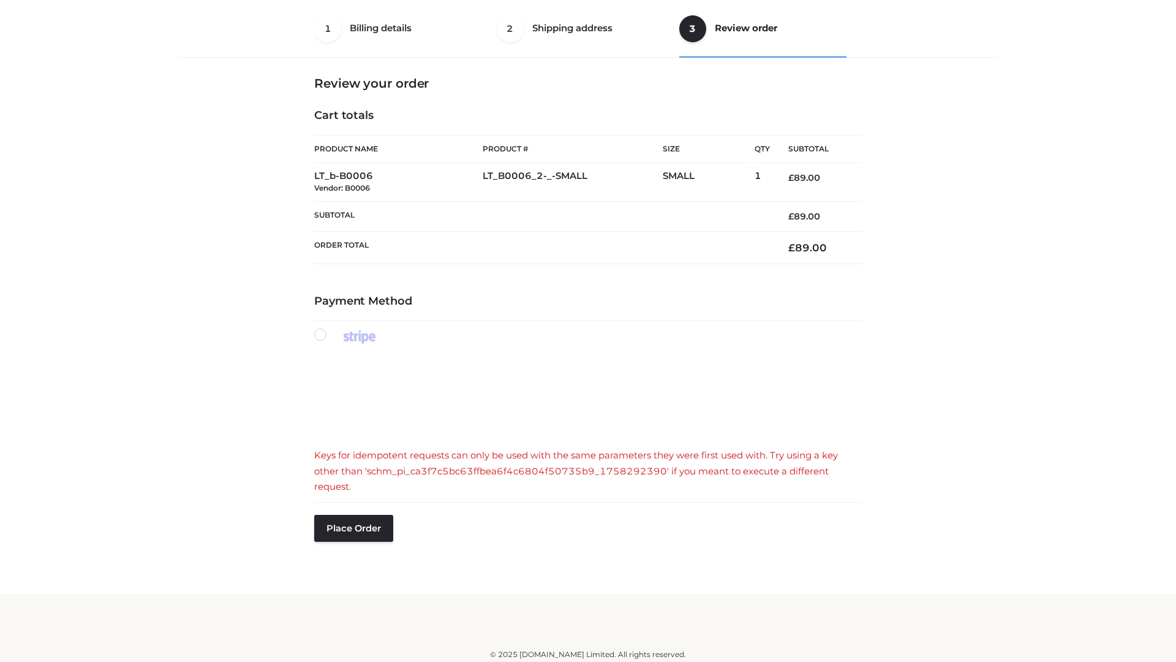 The width and height of the screenshot is (1176, 662). Describe the element at coordinates (398, 182) in the screenshot. I see `td: LT_b-B0006` at that location.